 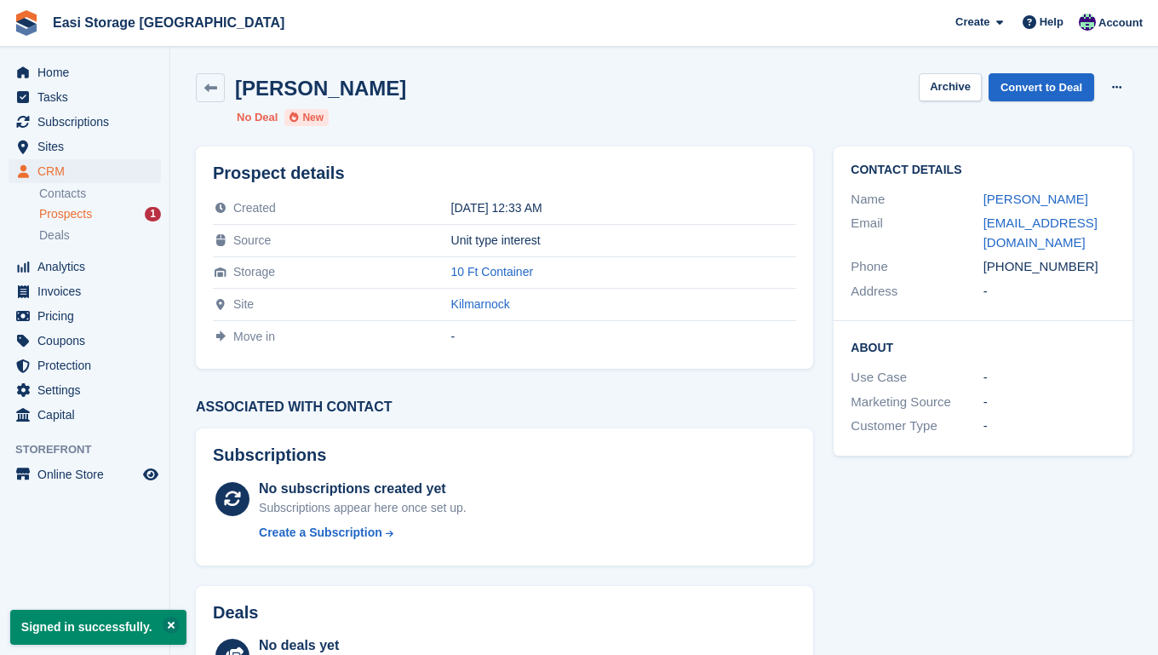 What do you see at coordinates (89, 171) in the screenshot?
I see `span: CRM` at bounding box center [89, 171].